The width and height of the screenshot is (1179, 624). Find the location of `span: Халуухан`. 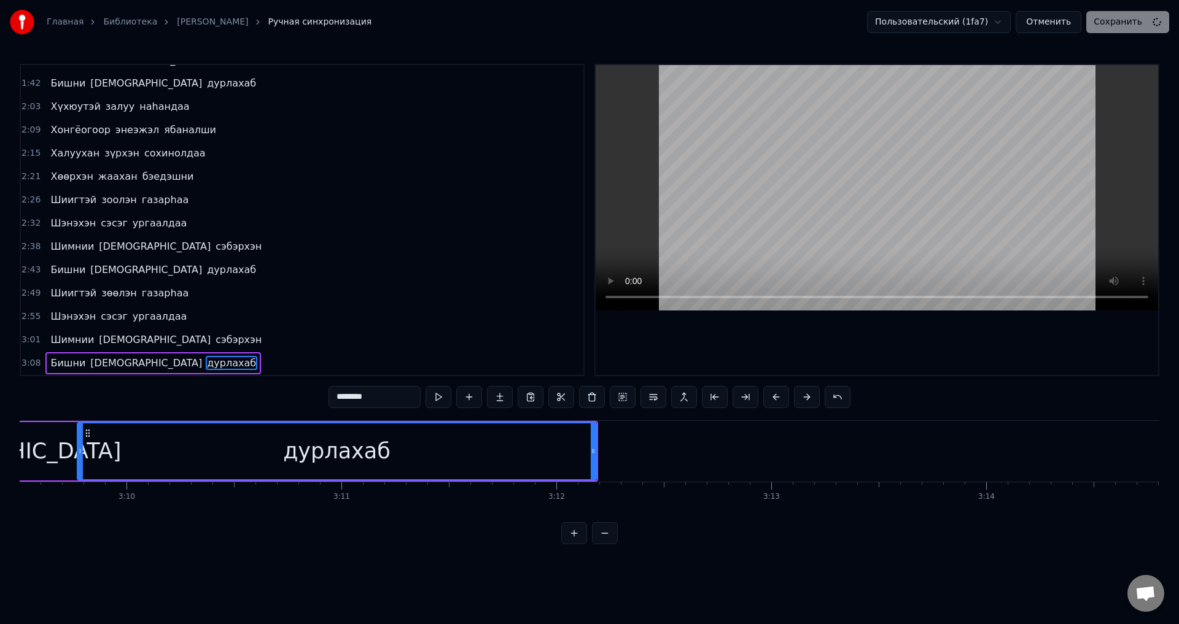

span: Халуухан is located at coordinates (75, 153).